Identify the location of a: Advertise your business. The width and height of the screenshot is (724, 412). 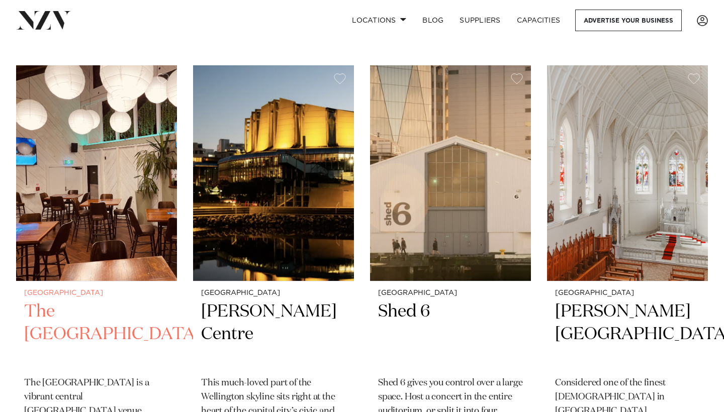
(629, 20).